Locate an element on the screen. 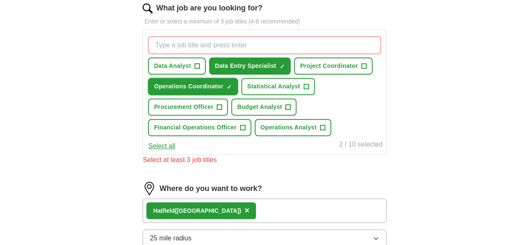 Image resolution: width=529 pixels, height=245 pixels. img: location.png is located at coordinates (149, 188).